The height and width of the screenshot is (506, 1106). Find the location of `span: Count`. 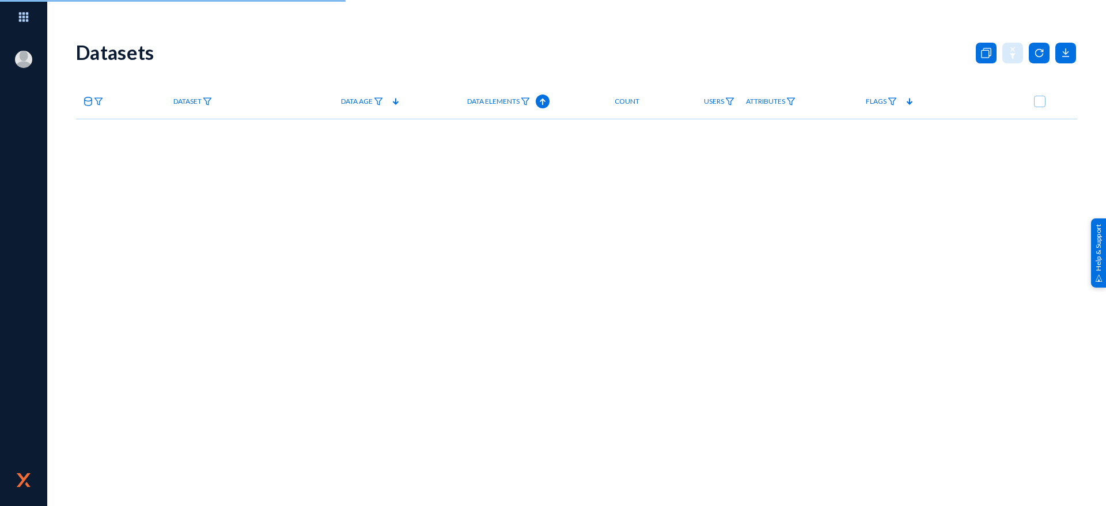

span: Count is located at coordinates (627, 101).